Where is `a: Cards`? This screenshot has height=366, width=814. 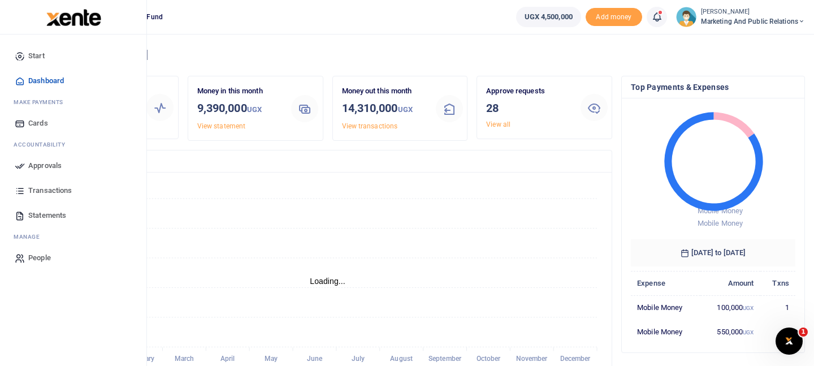 a: Cards is located at coordinates (73, 123).